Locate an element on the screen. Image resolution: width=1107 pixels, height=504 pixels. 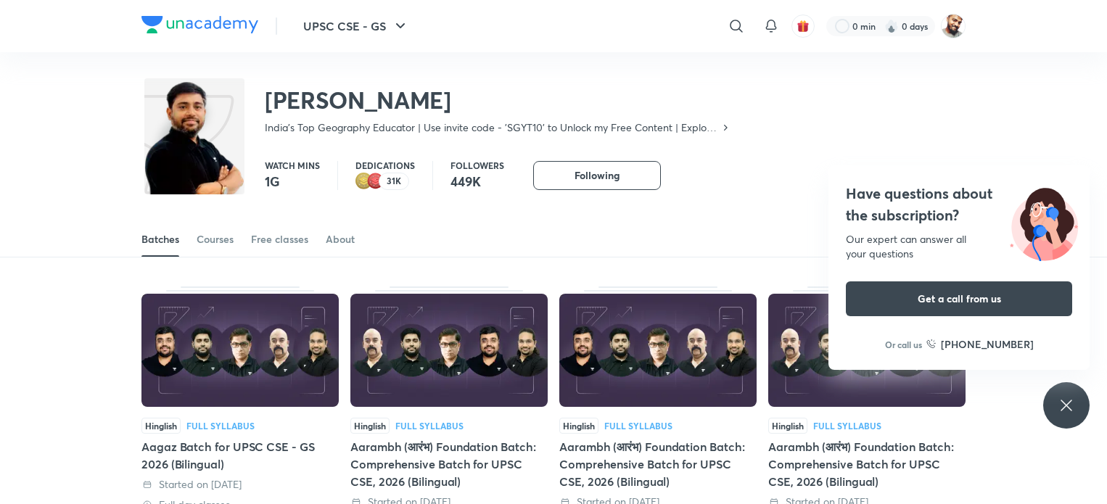
img: avatar is located at coordinates (803, 26).